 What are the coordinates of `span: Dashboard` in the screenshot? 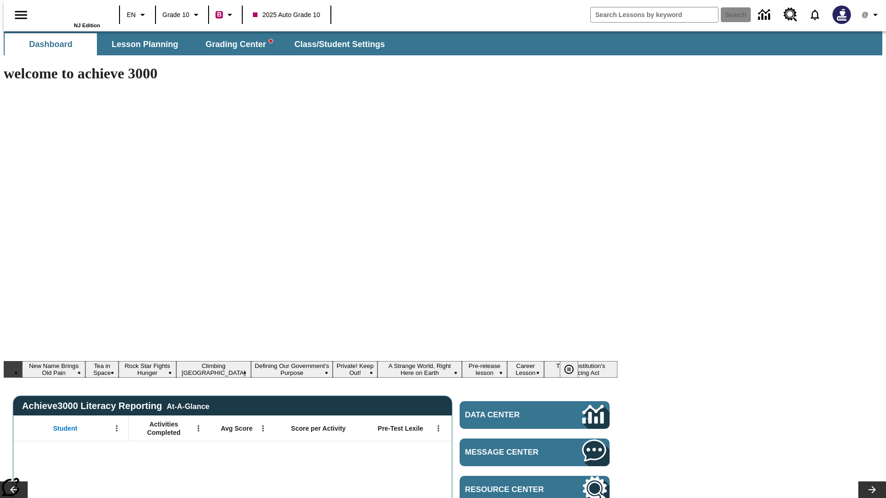 It's located at (51, 44).